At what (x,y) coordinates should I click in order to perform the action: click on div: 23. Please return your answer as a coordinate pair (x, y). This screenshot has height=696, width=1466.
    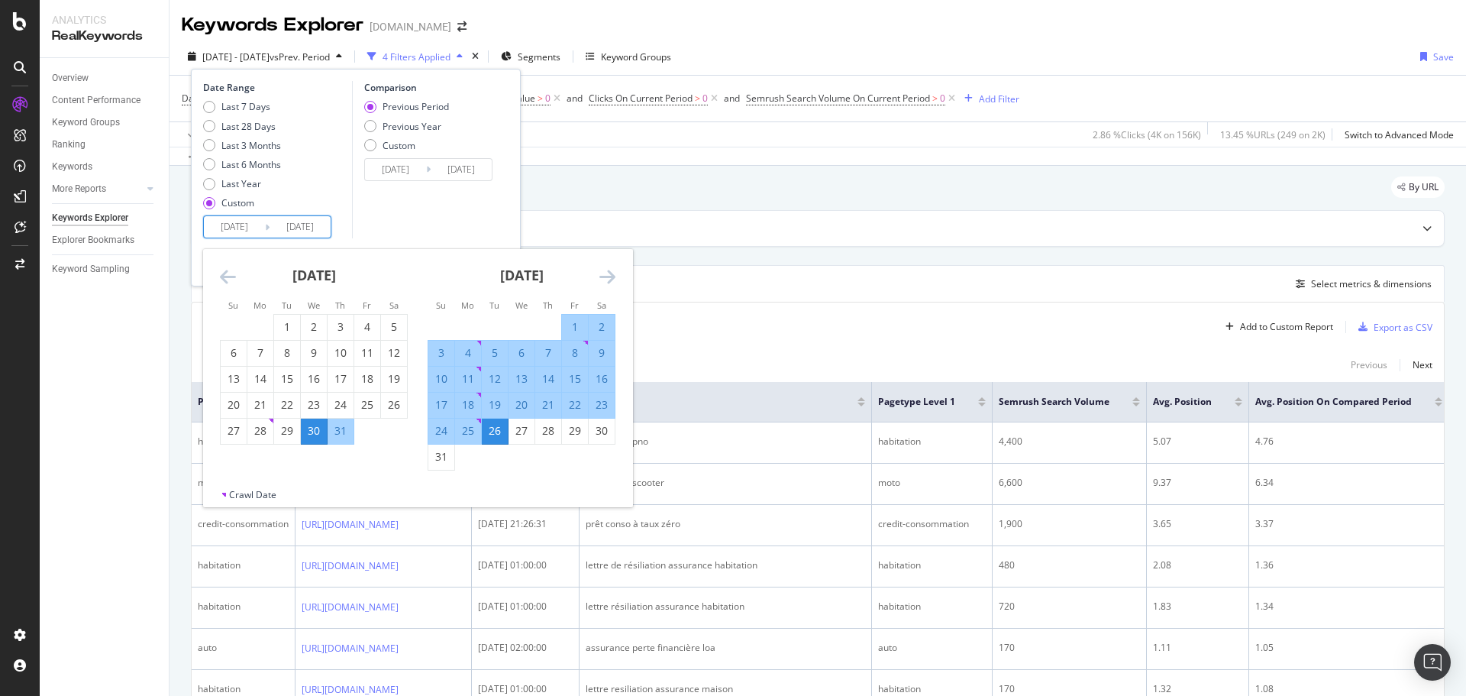
    Looking at the image, I should click on (314, 405).